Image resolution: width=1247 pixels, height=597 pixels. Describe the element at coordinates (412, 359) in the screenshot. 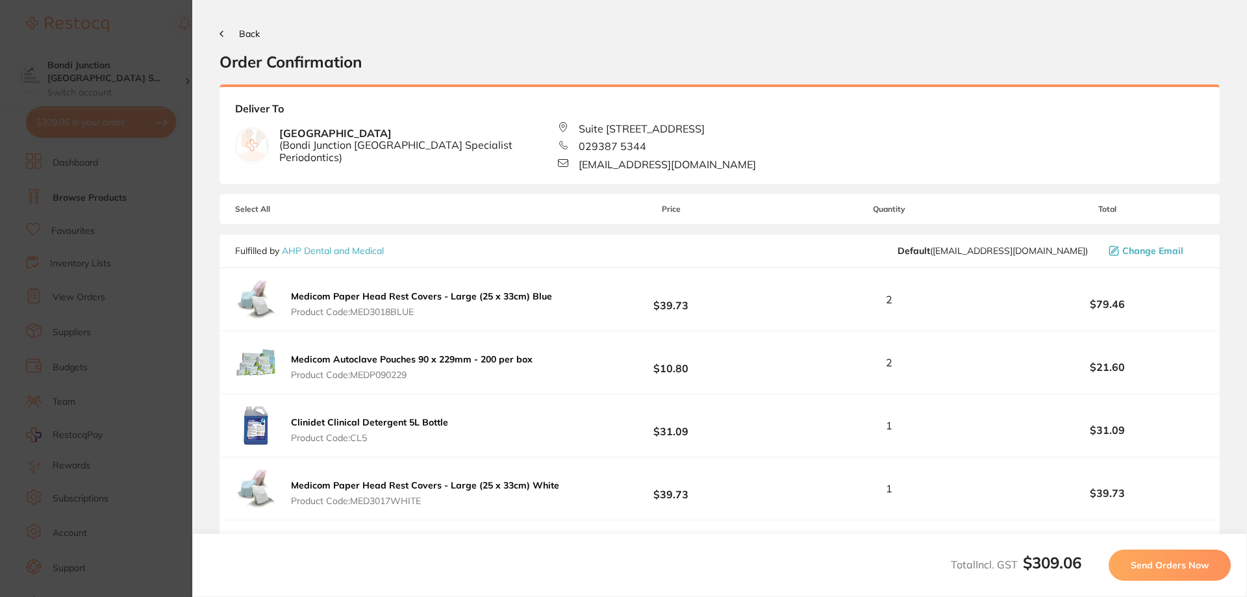

I see `b: Medicom Autoclave Pouches 90 x 229mm - 200 per box` at that location.